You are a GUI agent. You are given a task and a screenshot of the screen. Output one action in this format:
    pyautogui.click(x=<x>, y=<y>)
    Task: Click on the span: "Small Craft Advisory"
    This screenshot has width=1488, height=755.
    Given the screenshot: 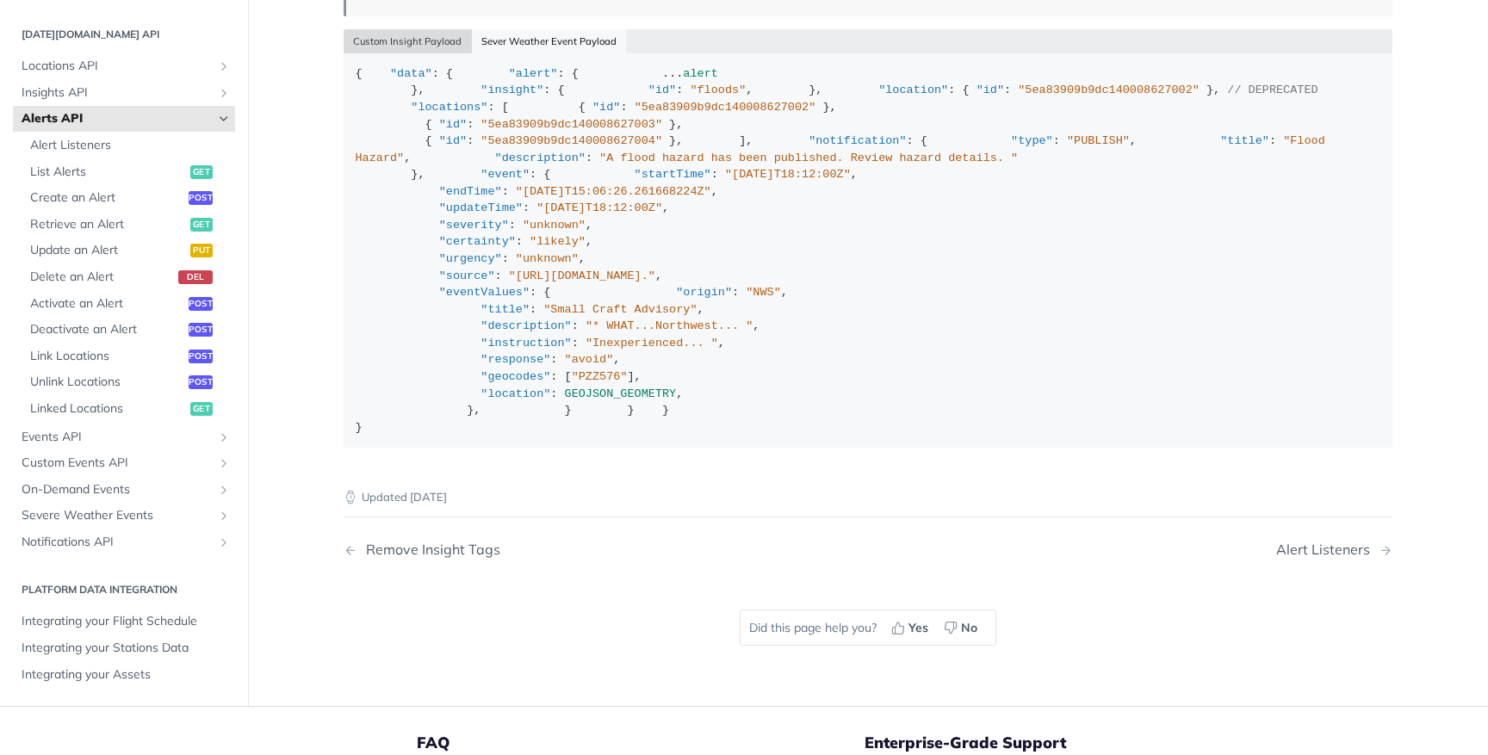 What is the action you would take?
    pyautogui.click(x=620, y=309)
    